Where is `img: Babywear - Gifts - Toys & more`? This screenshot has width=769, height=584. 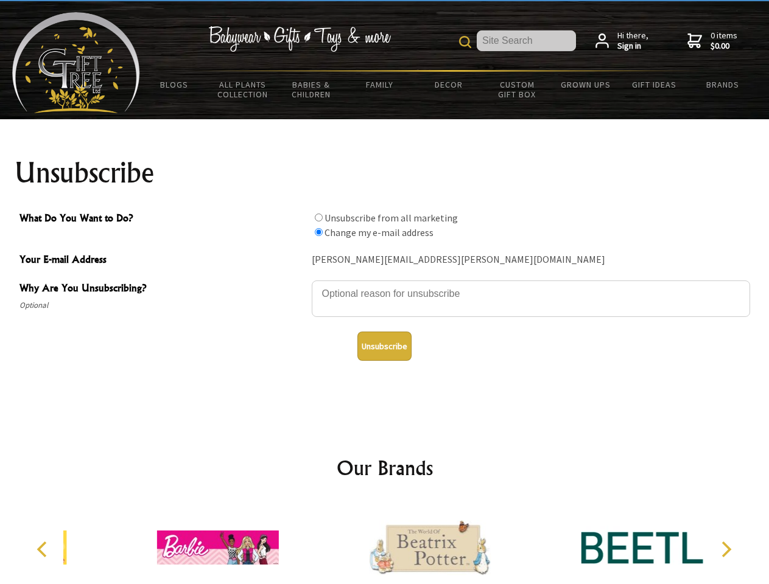 img: Babywear - Gifts - Toys & more is located at coordinates (299, 39).